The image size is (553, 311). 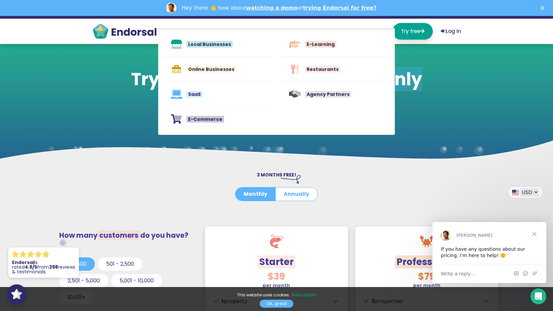 I want to click on span: Professional, so click(x=426, y=262).